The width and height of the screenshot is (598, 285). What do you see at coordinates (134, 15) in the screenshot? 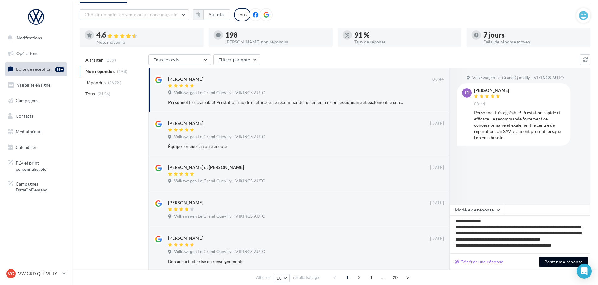
I see `button: Choisir un point de vente ou un code magasin` at bounding box center [134, 15].